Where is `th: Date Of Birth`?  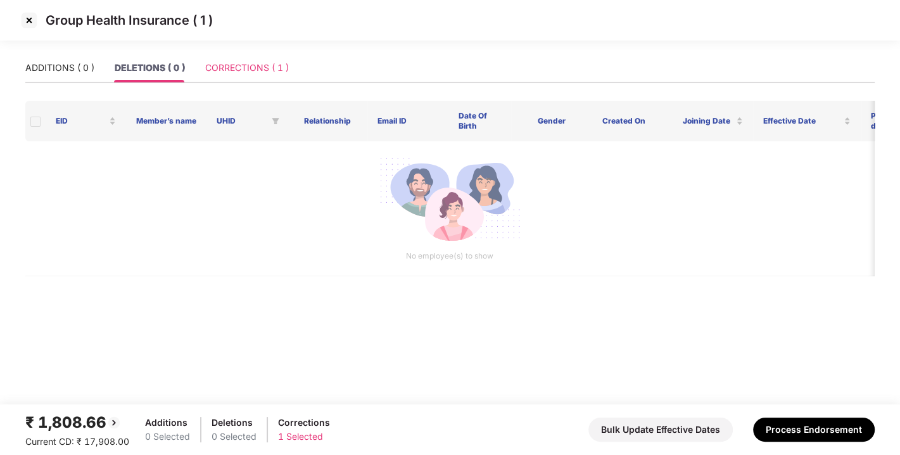 th: Date Of Birth is located at coordinates (480, 121).